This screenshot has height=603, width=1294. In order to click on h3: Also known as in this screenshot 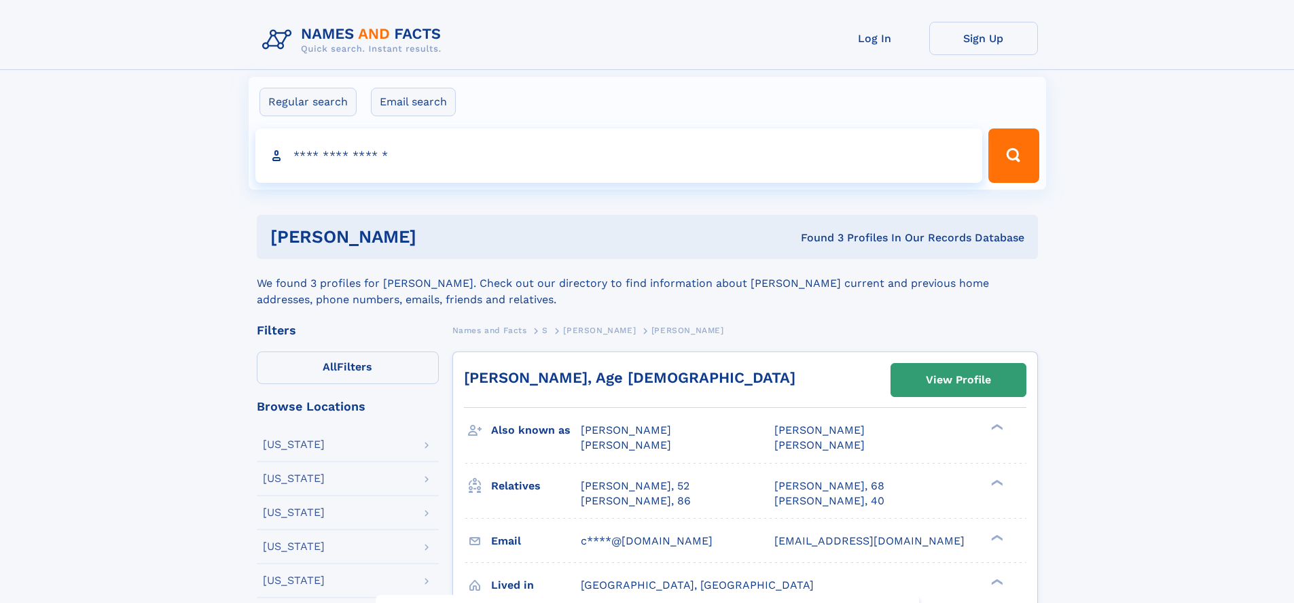, I will do `click(536, 430)`.